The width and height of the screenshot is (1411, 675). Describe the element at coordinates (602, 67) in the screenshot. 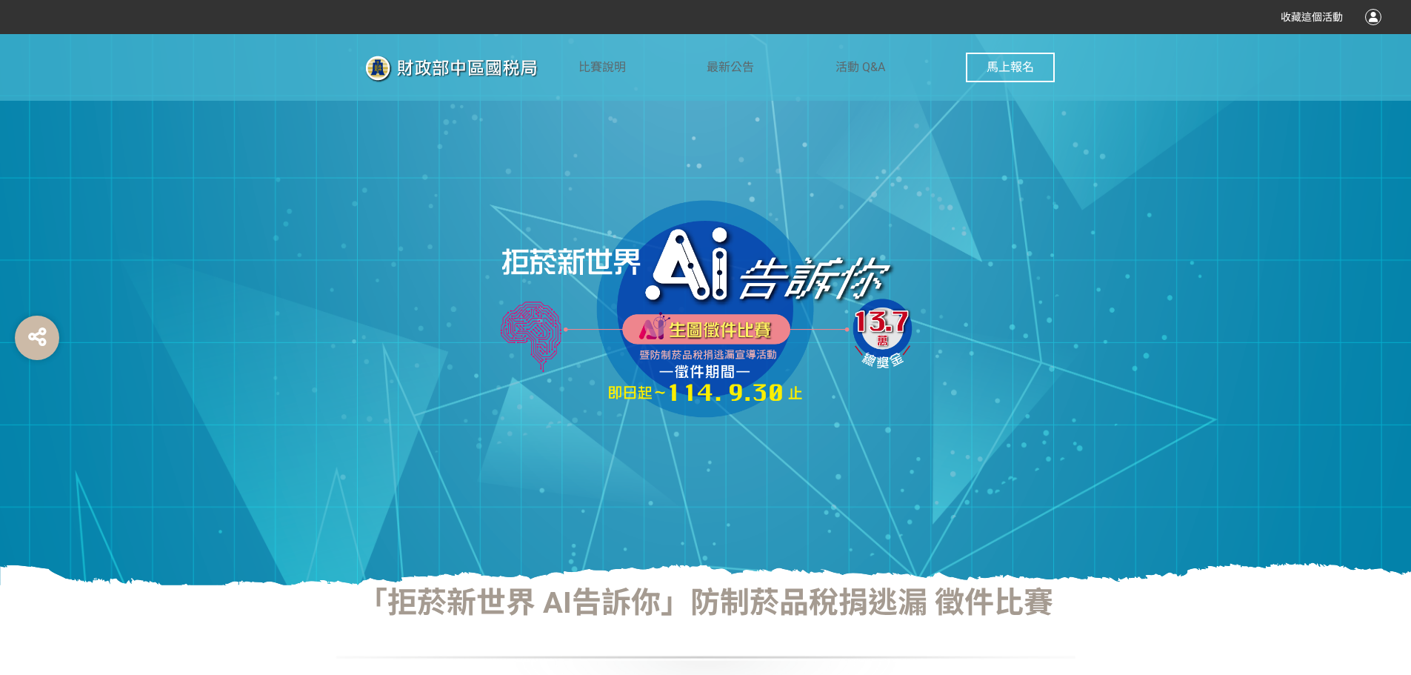

I see `span: 比賽說明` at that location.